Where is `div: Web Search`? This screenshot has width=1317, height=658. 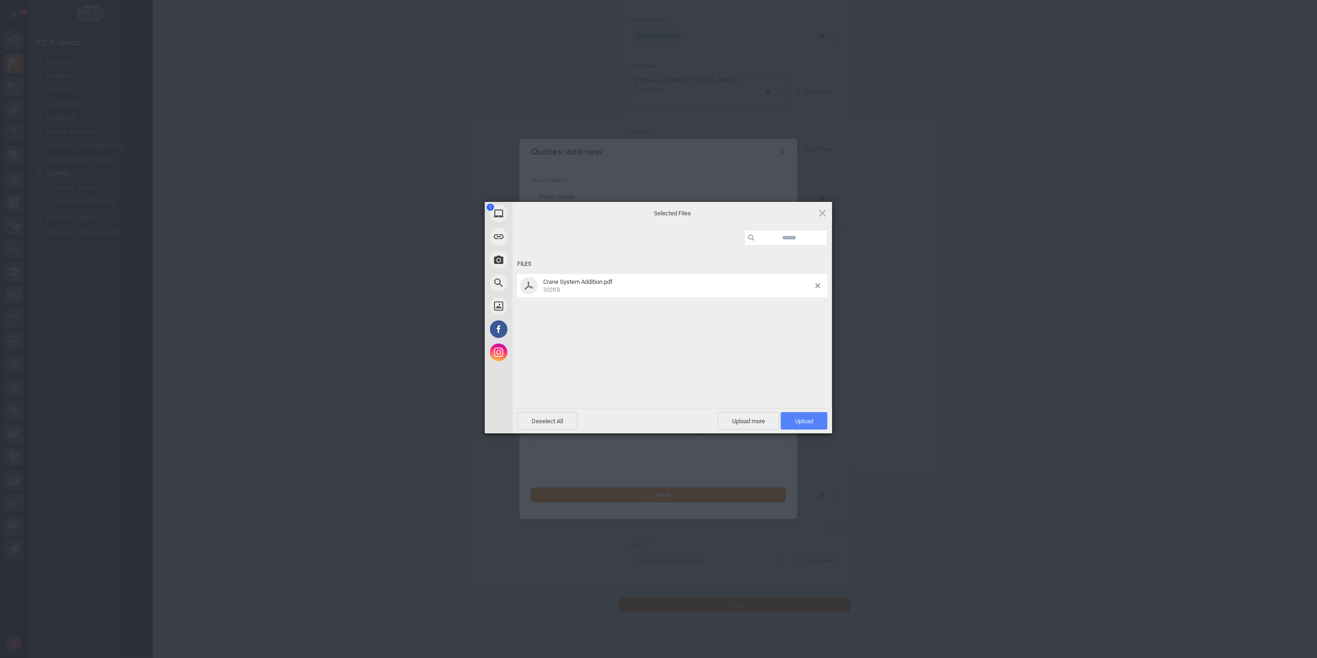
div: Web Search is located at coordinates (540, 283).